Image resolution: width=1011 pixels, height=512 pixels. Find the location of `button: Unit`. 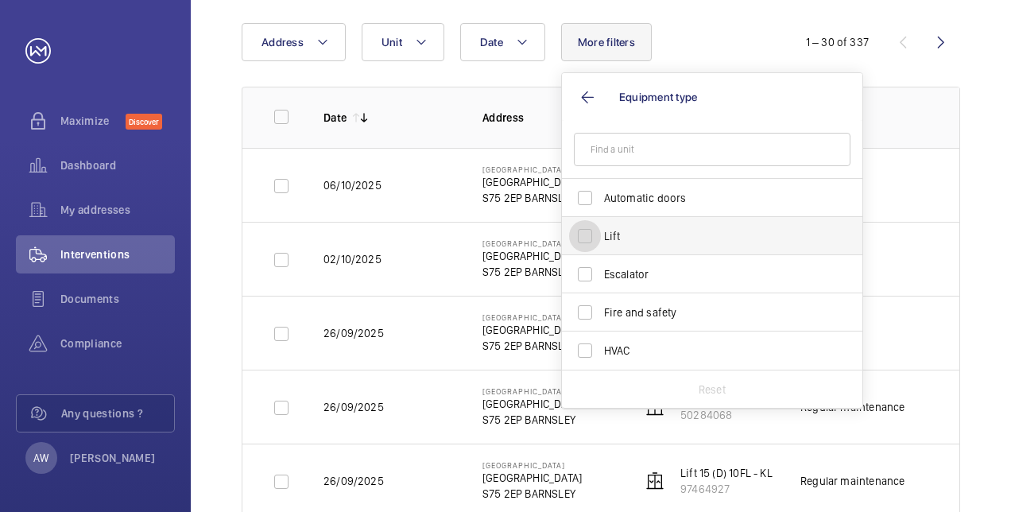

button: Unit is located at coordinates (403, 42).